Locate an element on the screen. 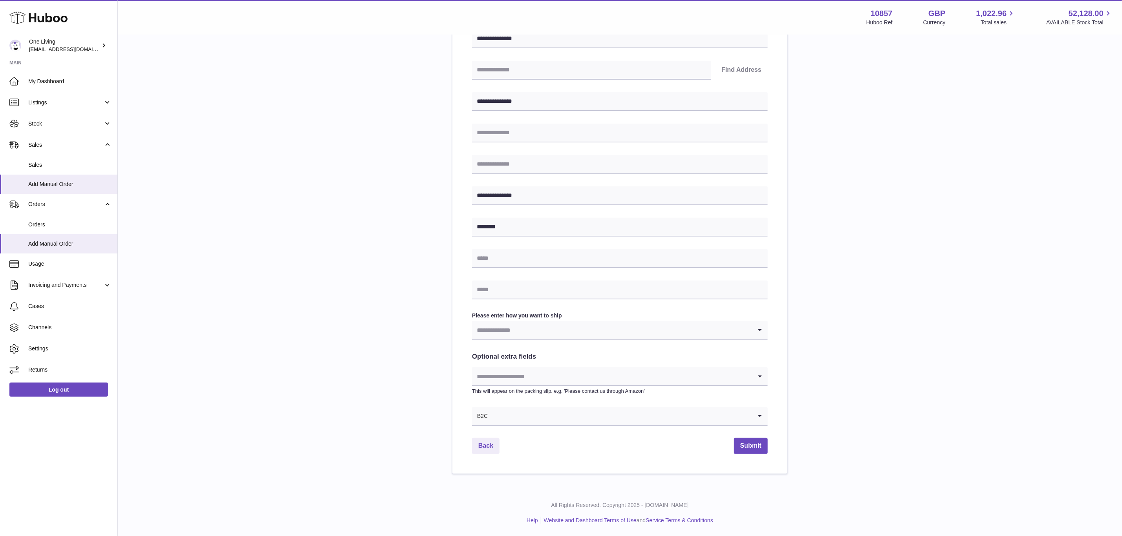  div: Huboo Ref is located at coordinates (879, 22).